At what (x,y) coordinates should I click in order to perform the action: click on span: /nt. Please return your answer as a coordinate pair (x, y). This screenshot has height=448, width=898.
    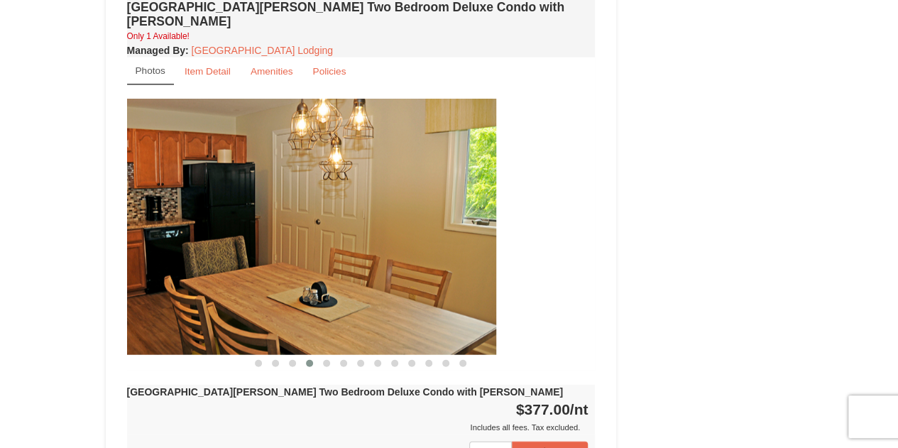
    Looking at the image, I should click on (580, 409).